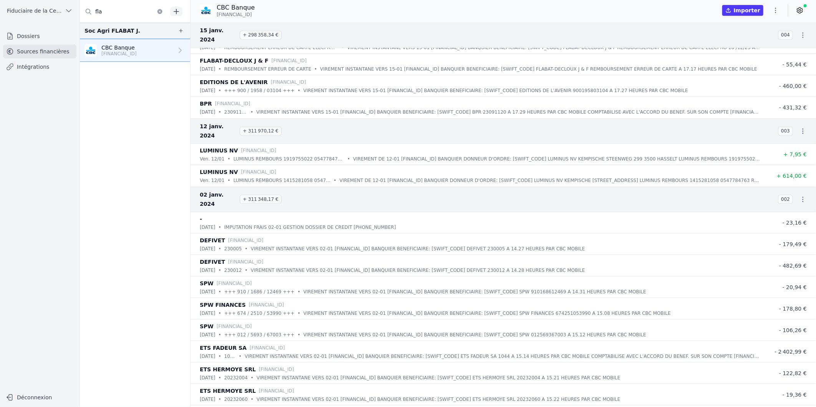 The image size is (816, 407). Describe the element at coordinates (793, 330) in the screenshot. I see `span: - 106,26 €` at that location.